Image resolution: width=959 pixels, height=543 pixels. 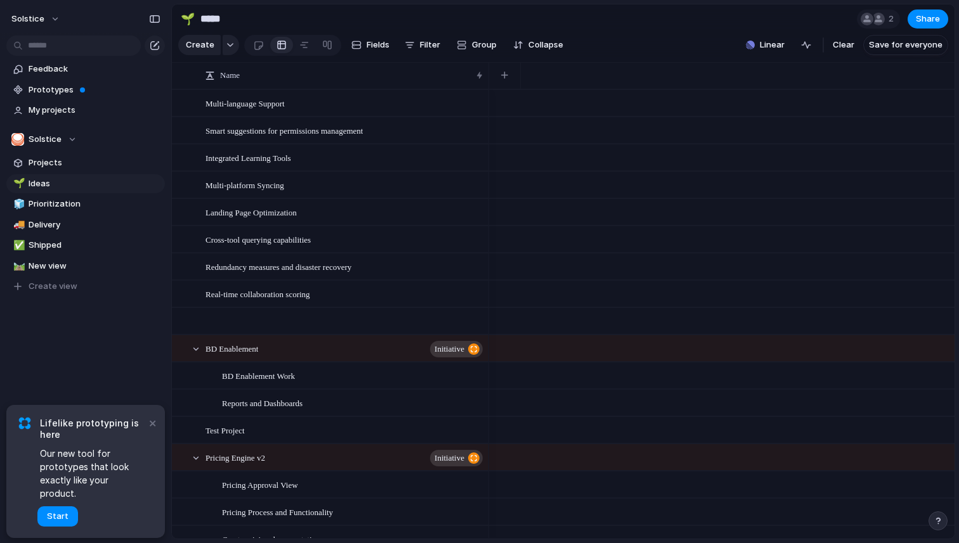 What do you see at coordinates (765, 45) in the screenshot?
I see `button: Linear` at bounding box center [765, 45].